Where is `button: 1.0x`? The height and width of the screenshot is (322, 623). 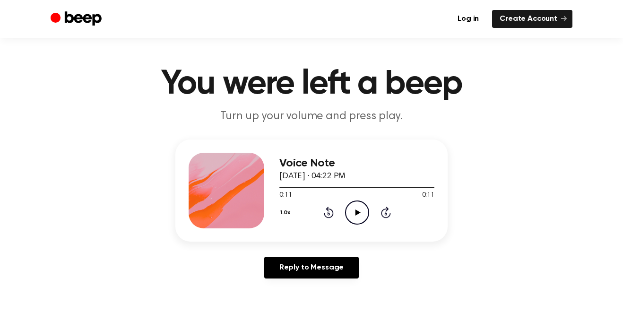
button: 1.0x is located at coordinates (286, 213).